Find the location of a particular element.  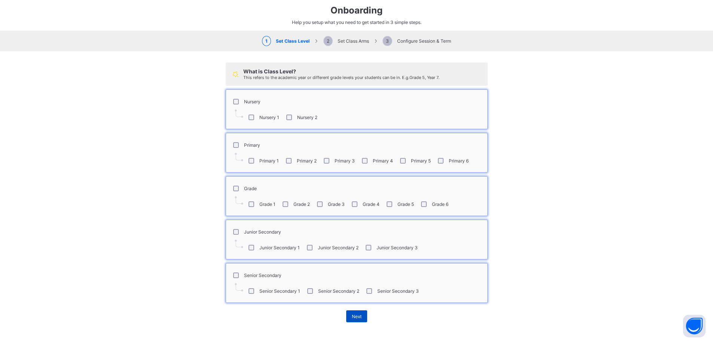

span: Next is located at coordinates (357, 316).